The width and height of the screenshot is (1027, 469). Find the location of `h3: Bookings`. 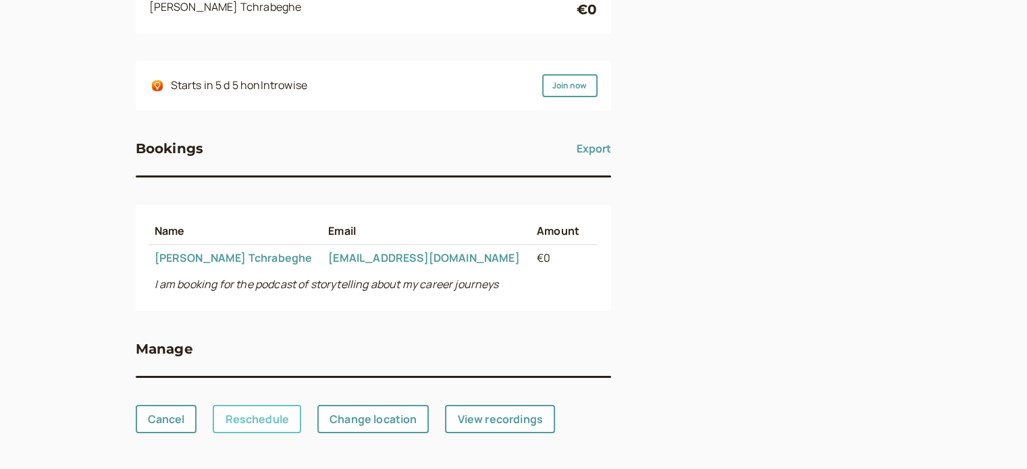

h3: Bookings is located at coordinates (169, 148).